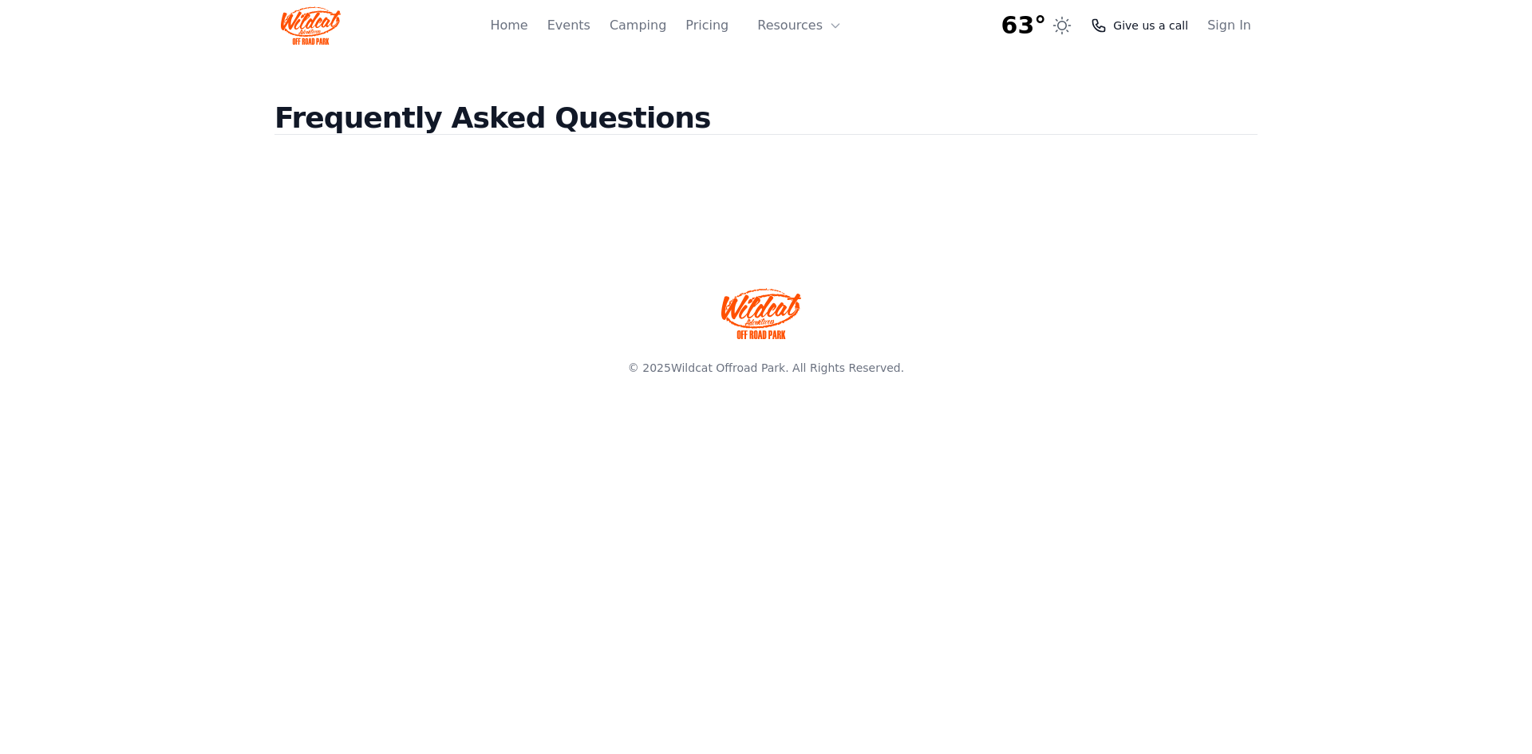  Describe the element at coordinates (569, 26) in the screenshot. I see `a: Events` at that location.